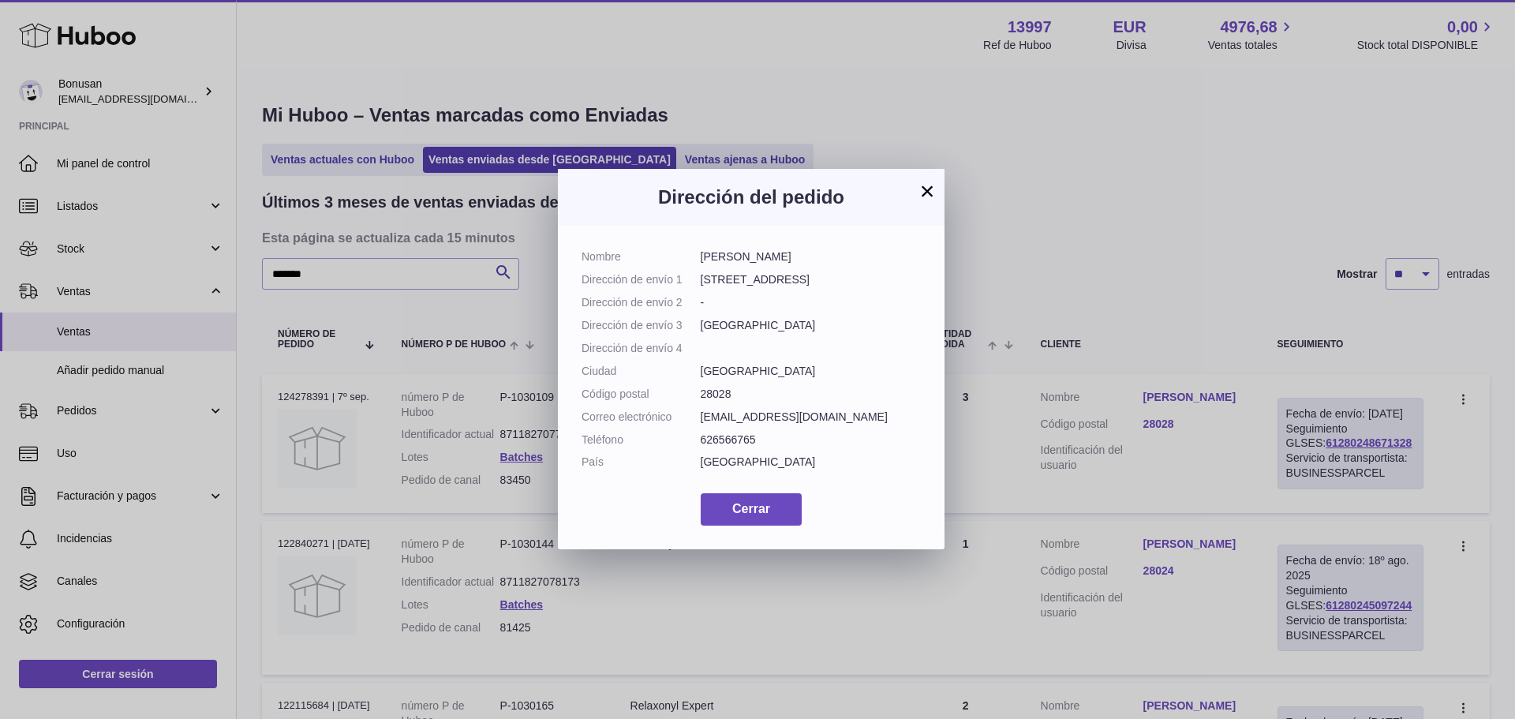  I want to click on dt: Nombre, so click(641, 257).